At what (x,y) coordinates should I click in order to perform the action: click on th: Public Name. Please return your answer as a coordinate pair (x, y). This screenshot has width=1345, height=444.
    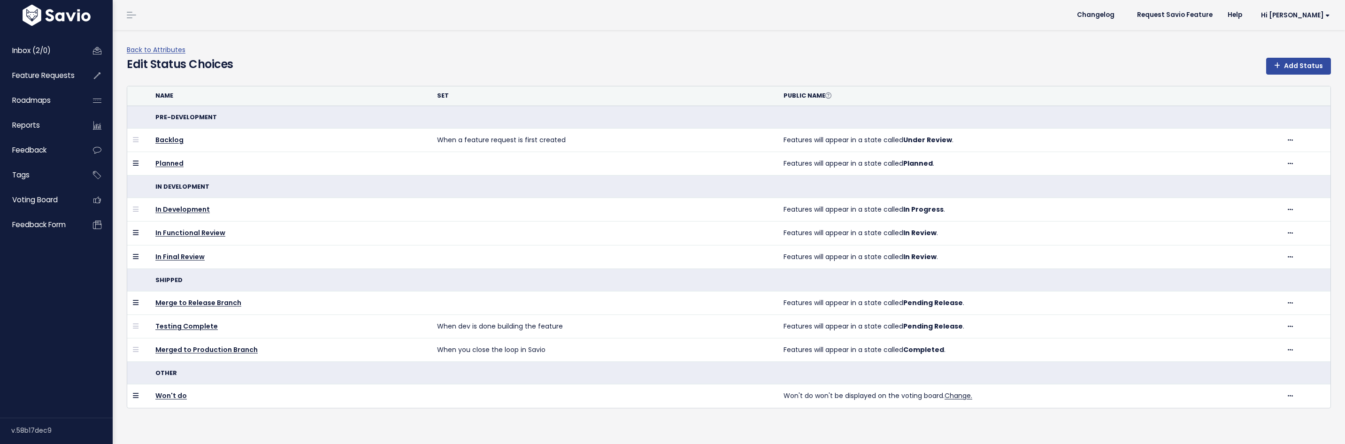
    Looking at the image, I should click on (1029, 96).